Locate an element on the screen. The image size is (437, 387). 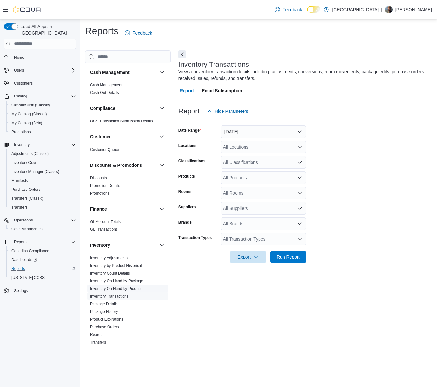
div: Discounts & Promotions is located at coordinates (128, 187).